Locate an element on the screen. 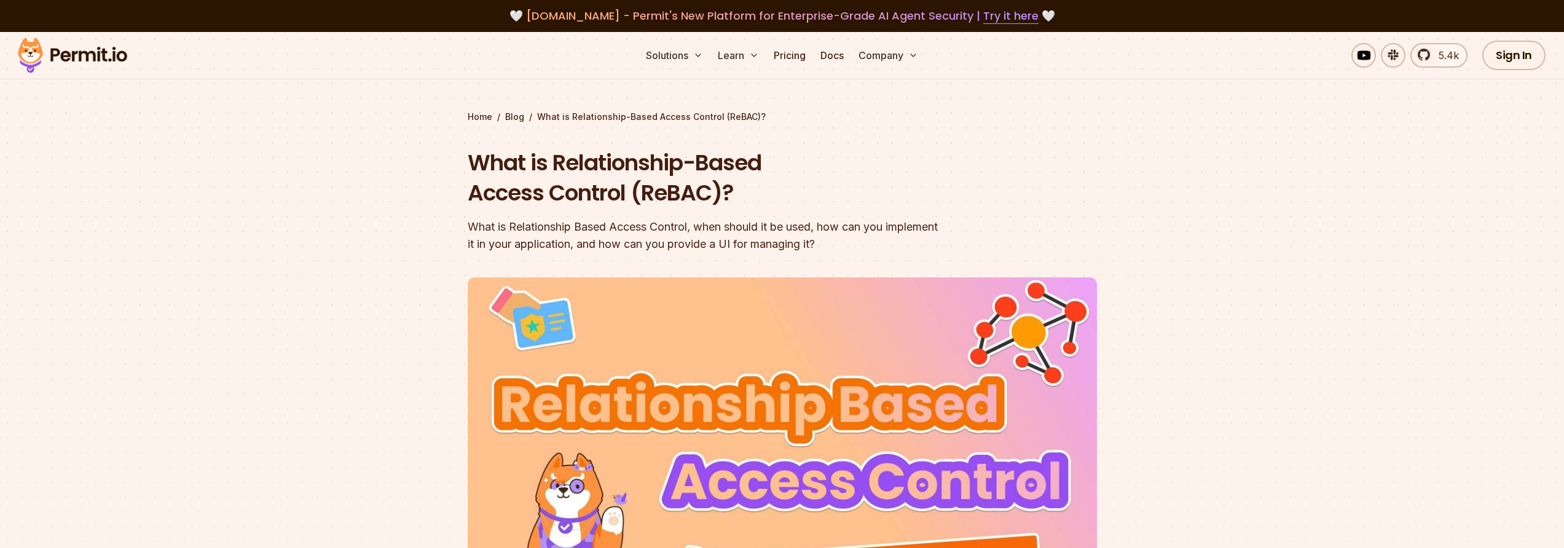 Image resolution: width=1564 pixels, height=548 pixels. a: Try it here is located at coordinates (1011, 16).